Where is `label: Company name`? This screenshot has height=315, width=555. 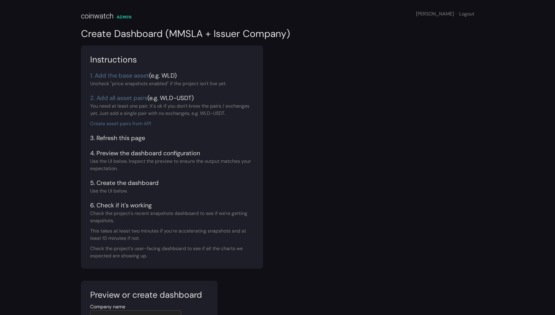 label: Company name is located at coordinates (108, 307).